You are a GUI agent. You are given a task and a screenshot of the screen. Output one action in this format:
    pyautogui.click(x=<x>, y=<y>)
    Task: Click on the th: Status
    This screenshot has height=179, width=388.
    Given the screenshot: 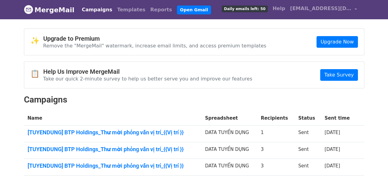 What is the action you would take?
    pyautogui.click(x=308, y=118)
    